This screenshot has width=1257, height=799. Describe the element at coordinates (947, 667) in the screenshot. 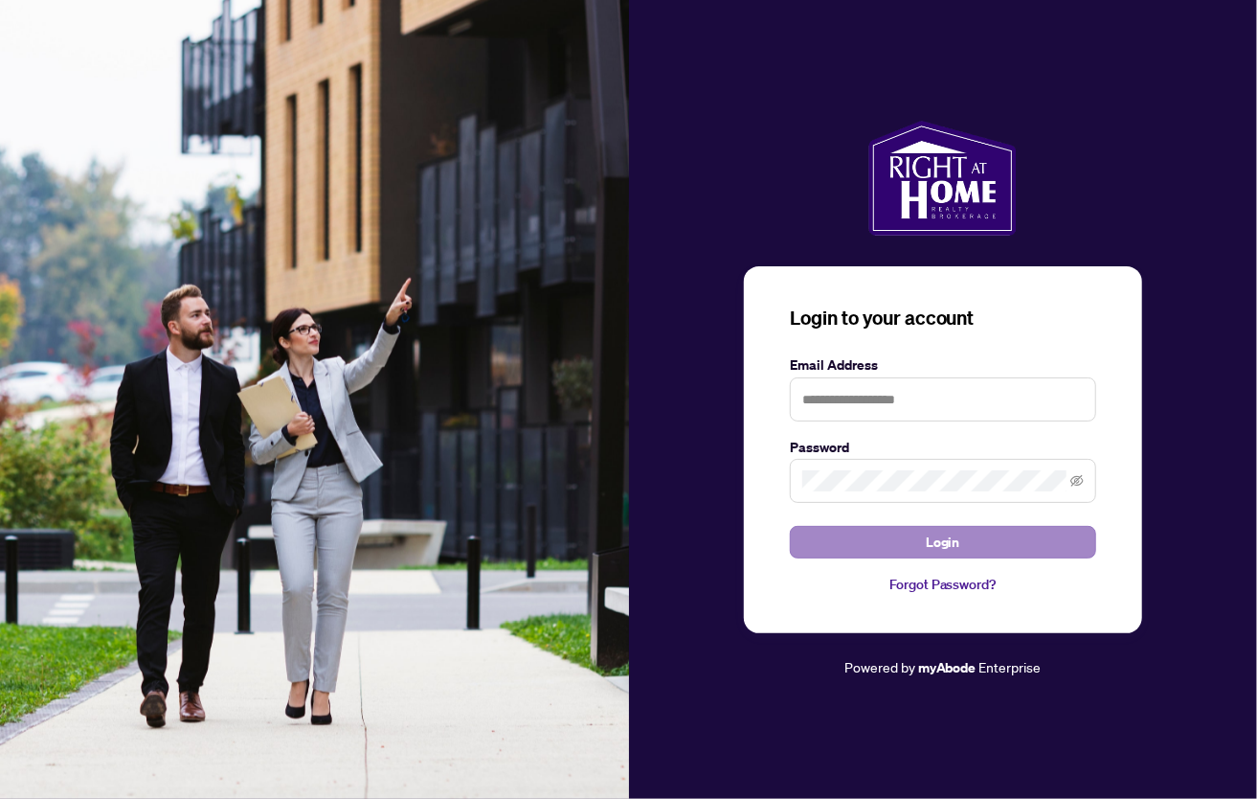

I see `a: myAbode` at that location.